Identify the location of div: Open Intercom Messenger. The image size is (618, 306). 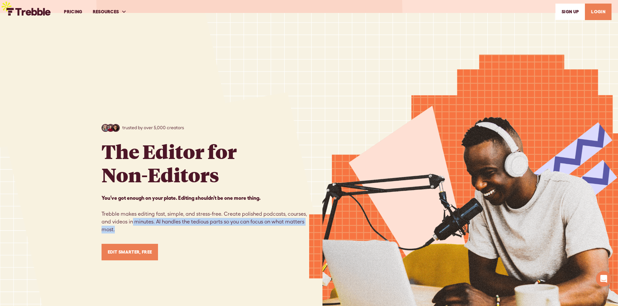
(603, 279).